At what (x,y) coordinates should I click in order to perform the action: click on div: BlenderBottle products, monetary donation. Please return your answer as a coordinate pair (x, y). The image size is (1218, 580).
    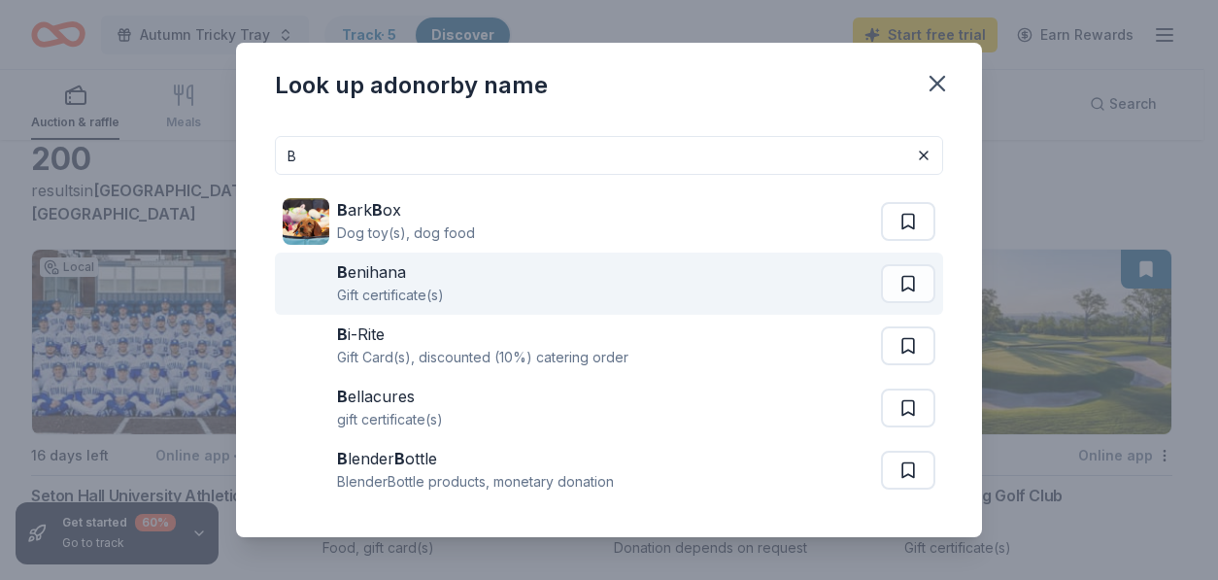
    Looking at the image, I should click on (475, 482).